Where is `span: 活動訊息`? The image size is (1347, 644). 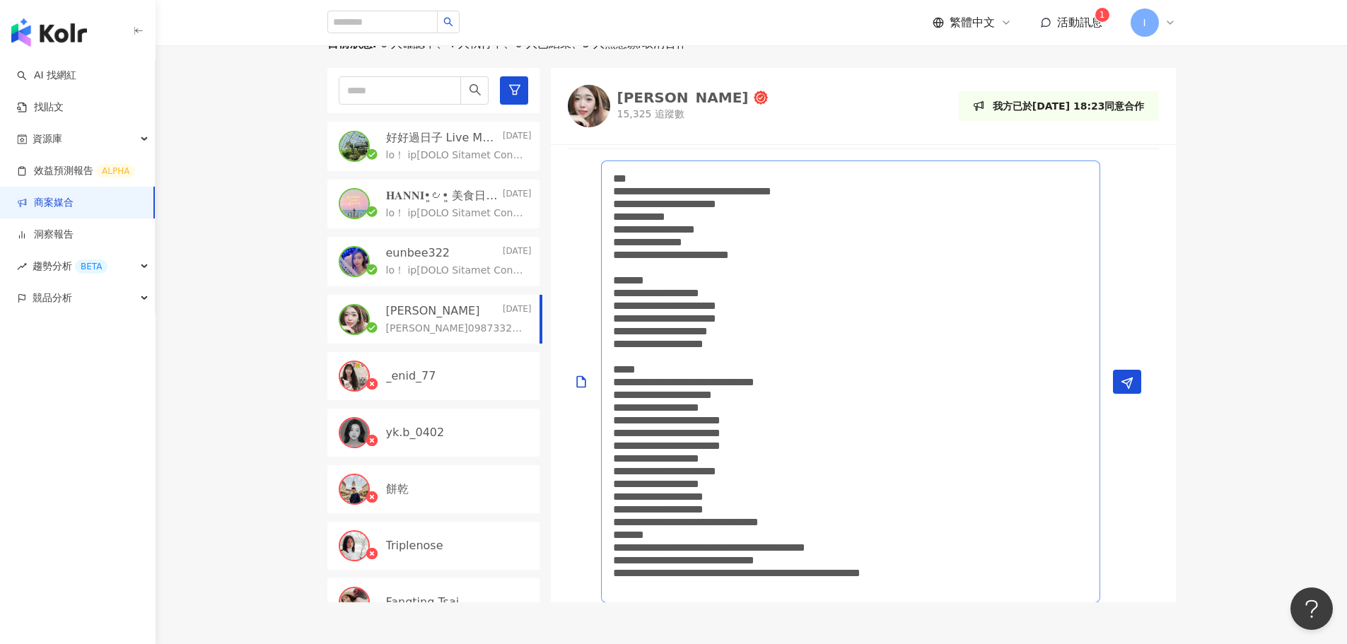
span: 活動訊息 is located at coordinates (1080, 22).